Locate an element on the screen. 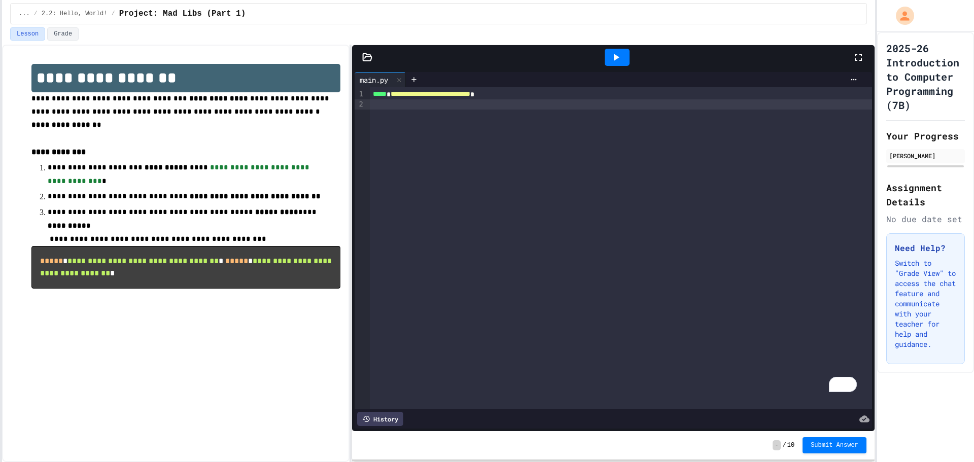  button: Lesson is located at coordinates (27, 34).